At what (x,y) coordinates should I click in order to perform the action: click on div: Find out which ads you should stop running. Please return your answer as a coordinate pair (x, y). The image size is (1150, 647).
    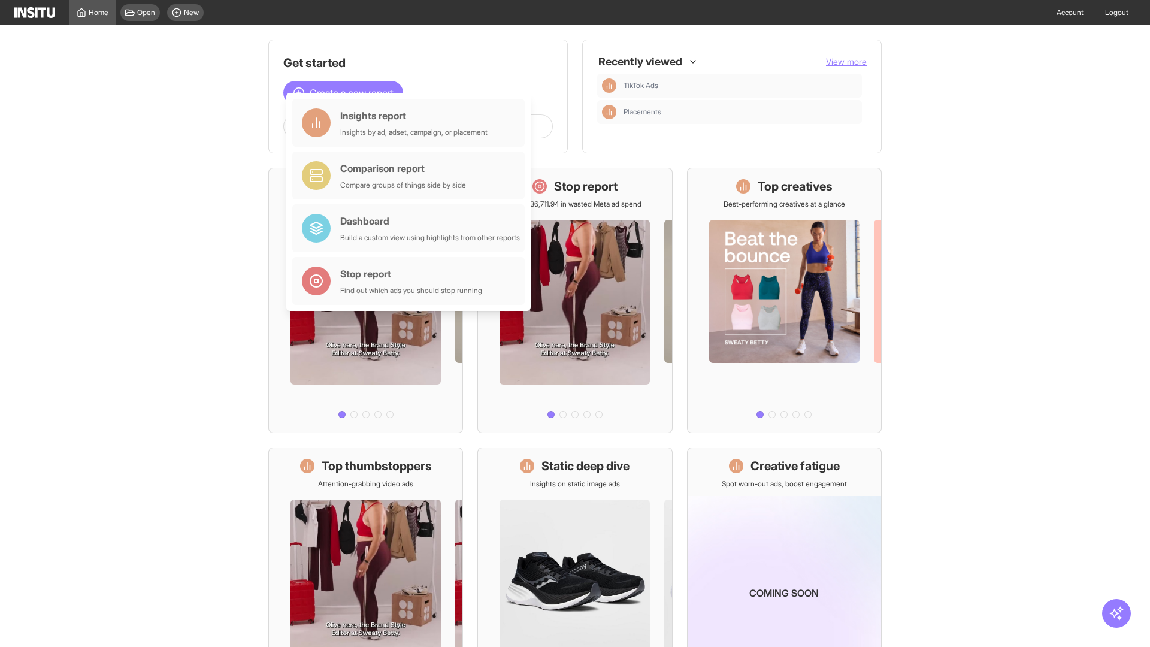
    Looking at the image, I should click on (411, 290).